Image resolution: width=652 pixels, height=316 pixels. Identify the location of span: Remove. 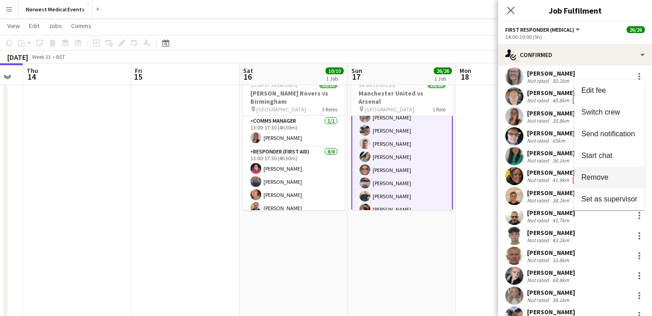
(595, 177).